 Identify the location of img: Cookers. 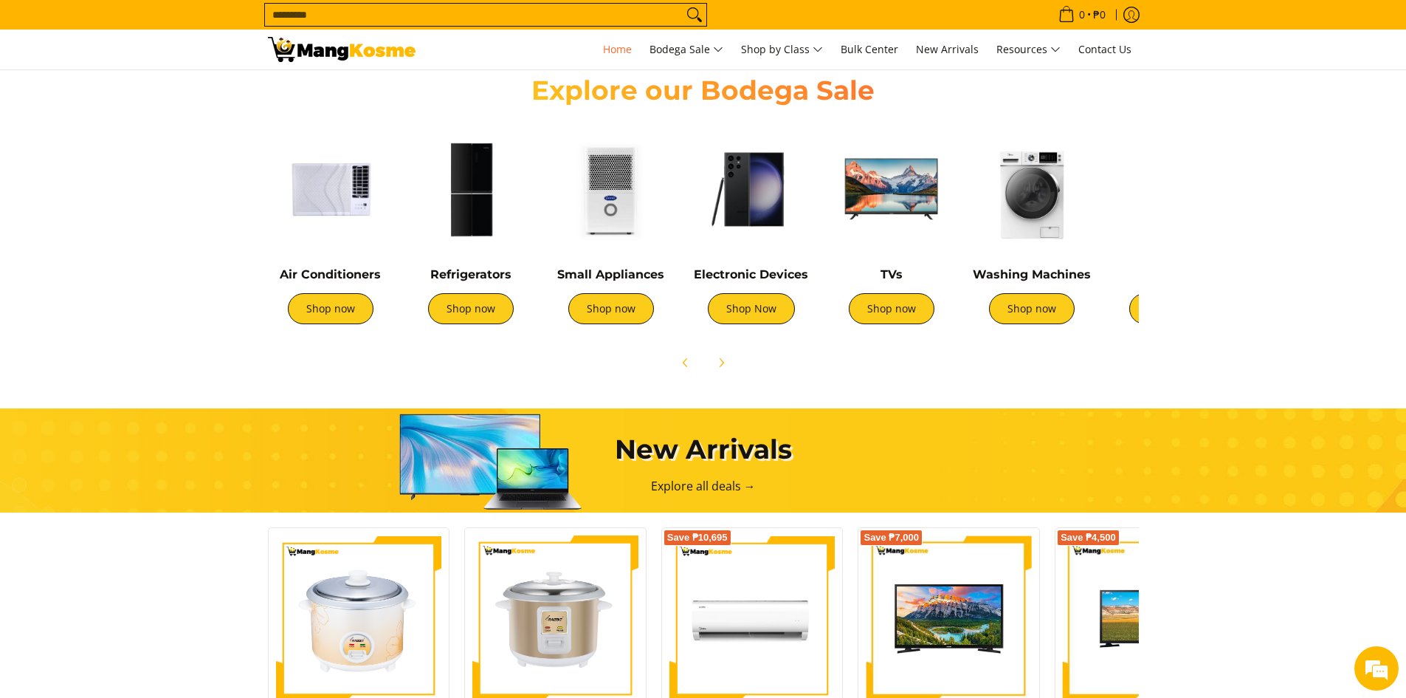
(1172, 189).